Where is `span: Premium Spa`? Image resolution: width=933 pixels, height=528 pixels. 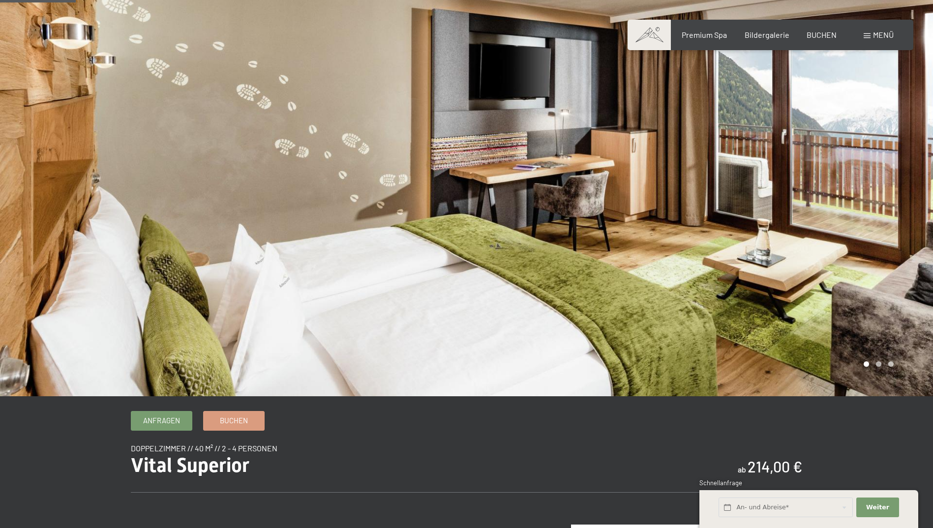
span: Premium Spa is located at coordinates (705, 34).